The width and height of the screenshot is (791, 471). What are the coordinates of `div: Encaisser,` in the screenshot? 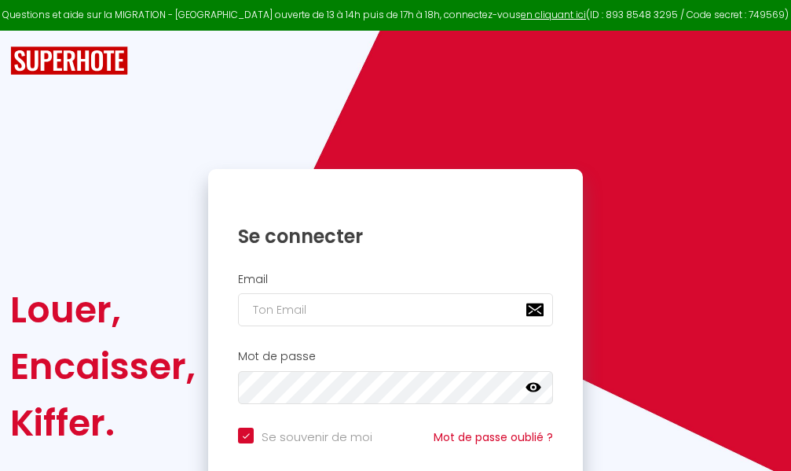 It's located at (103, 366).